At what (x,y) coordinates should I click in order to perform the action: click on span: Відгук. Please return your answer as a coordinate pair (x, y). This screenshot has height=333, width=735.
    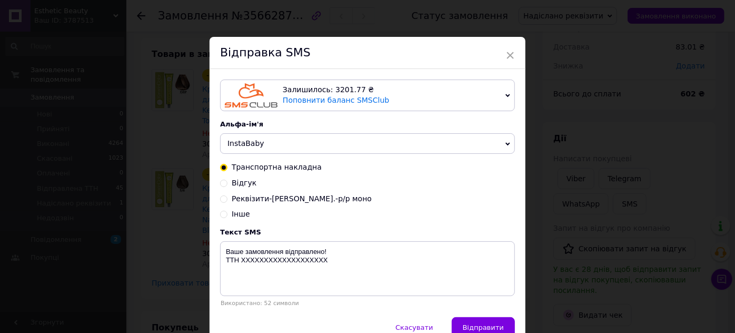
    Looking at the image, I should click on (244, 183).